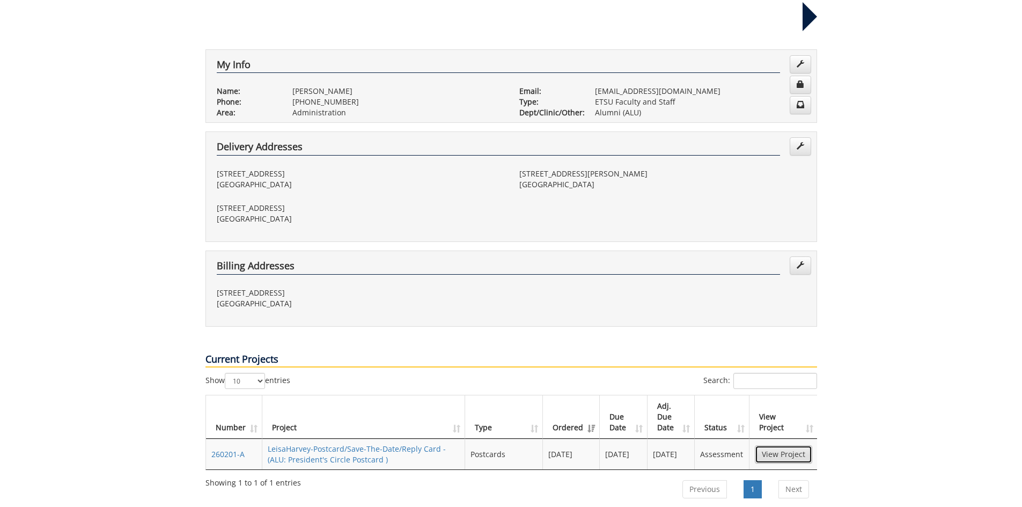 Image resolution: width=1022 pixels, height=507 pixels. What do you see at coordinates (800, 105) in the screenshot?
I see `a: Change Communication Preferences` at bounding box center [800, 105].